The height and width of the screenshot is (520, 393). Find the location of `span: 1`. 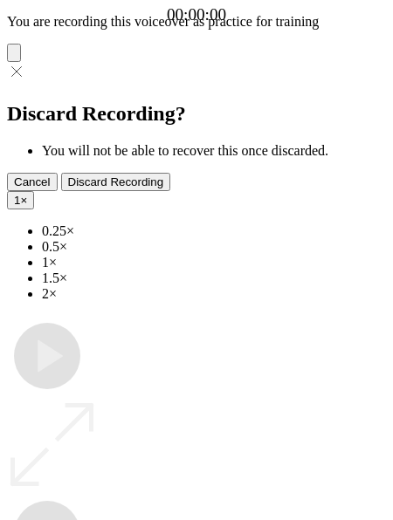

span: 1 is located at coordinates (17, 200).